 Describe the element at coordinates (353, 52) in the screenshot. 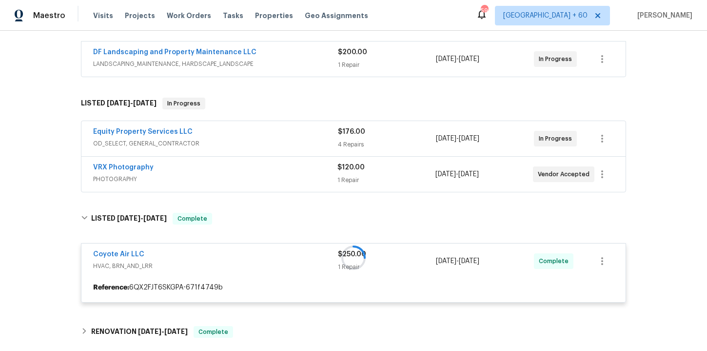

I see `span: $200.00` at that location.